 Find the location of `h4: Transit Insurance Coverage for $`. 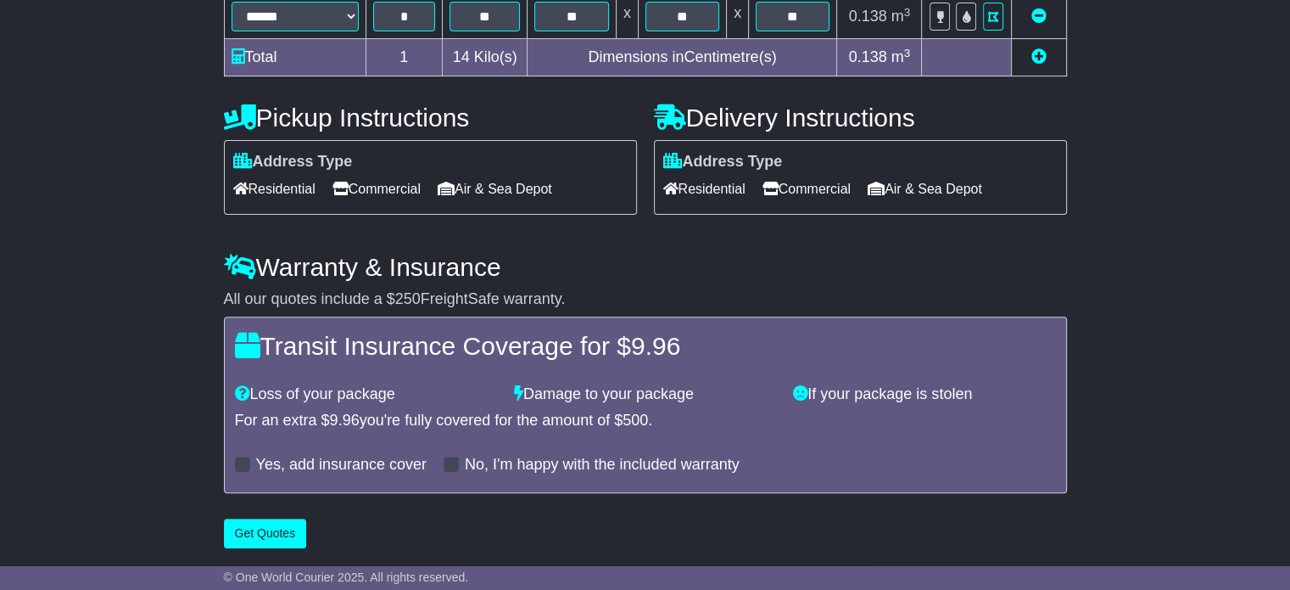

h4: Transit Insurance Coverage for $ is located at coordinates (646, 345).